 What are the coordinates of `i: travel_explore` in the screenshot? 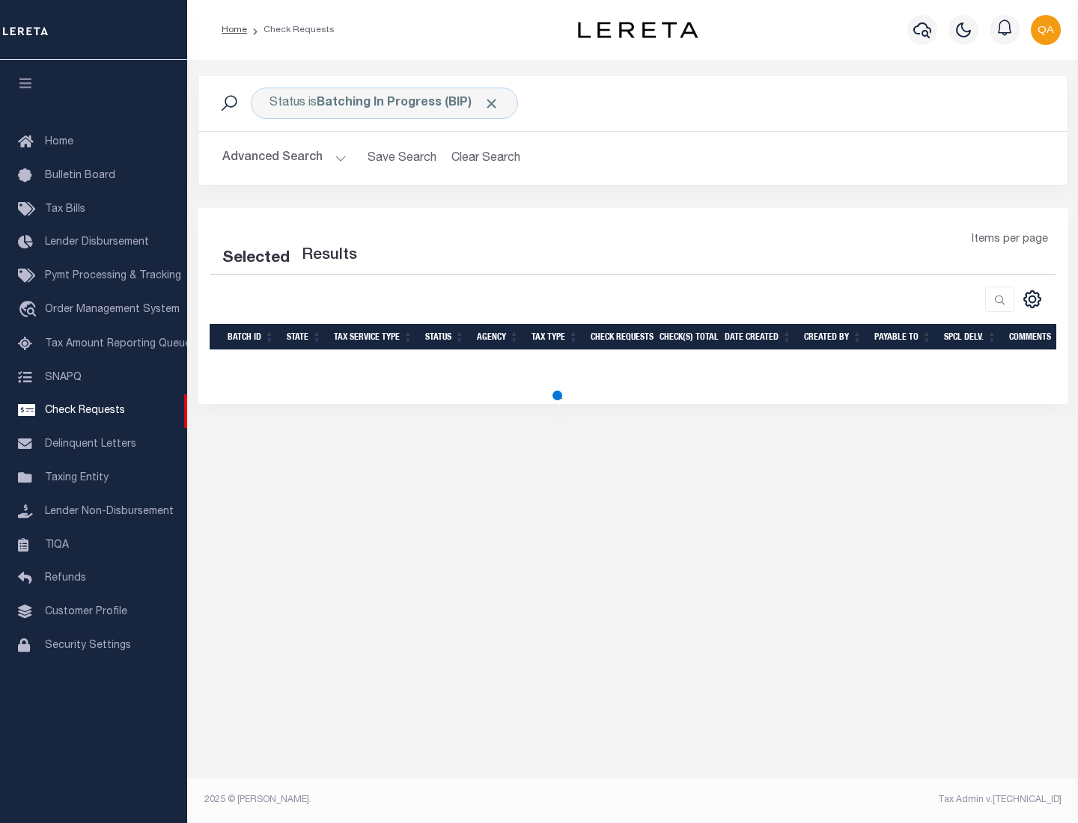 It's located at (30, 311).